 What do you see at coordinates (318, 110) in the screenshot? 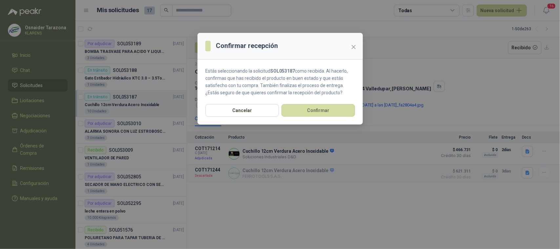
I see `button: Confirmar` at bounding box center [318, 110].